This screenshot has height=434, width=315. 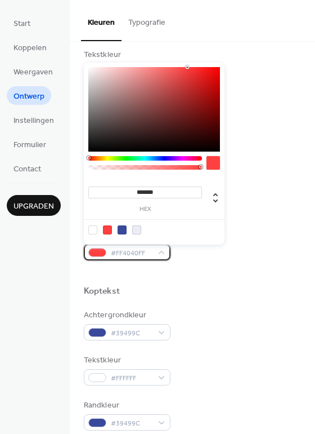 I want to click on a: Formulier, so click(x=30, y=144).